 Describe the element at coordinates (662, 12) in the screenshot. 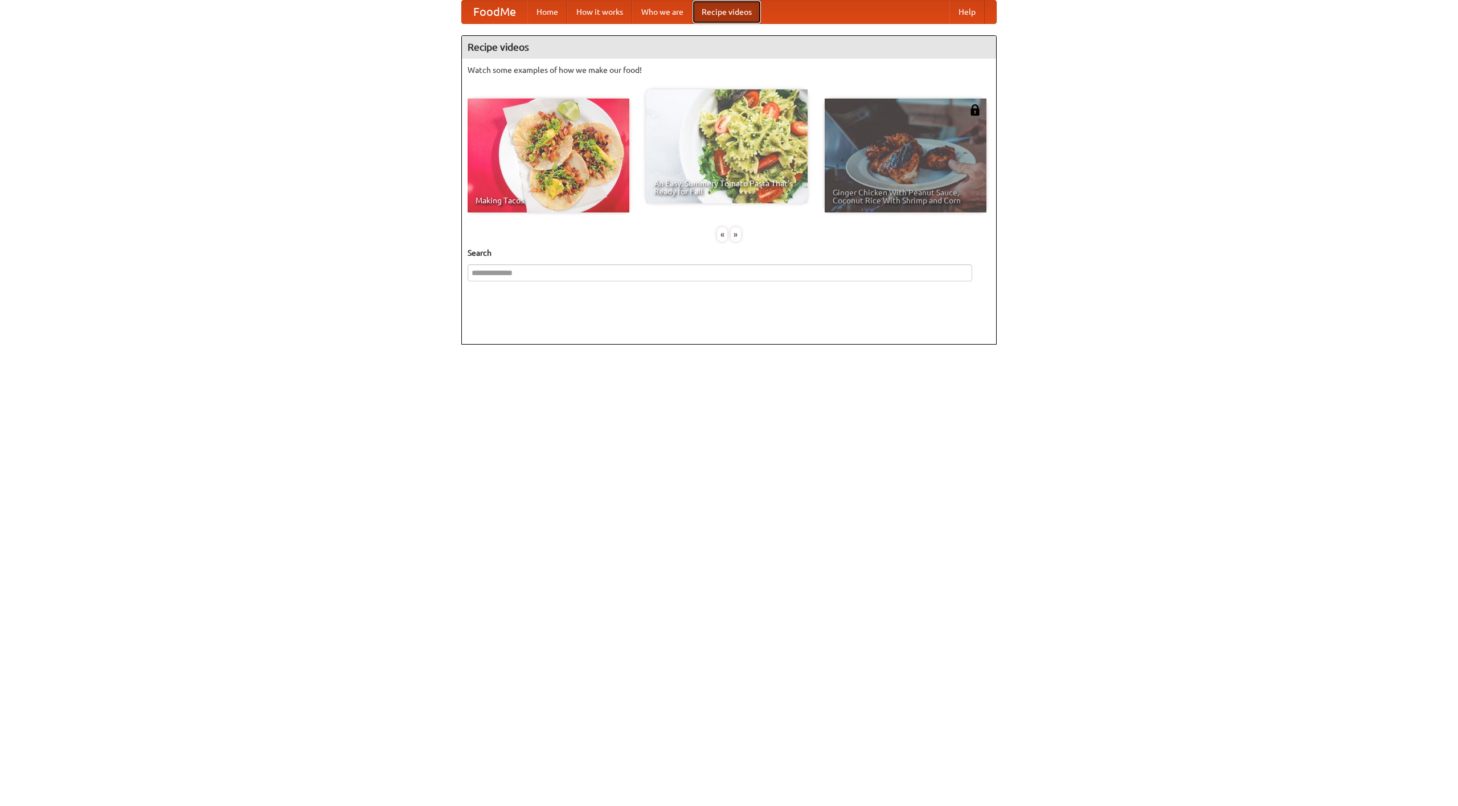

I see `a: Who we are` at that location.